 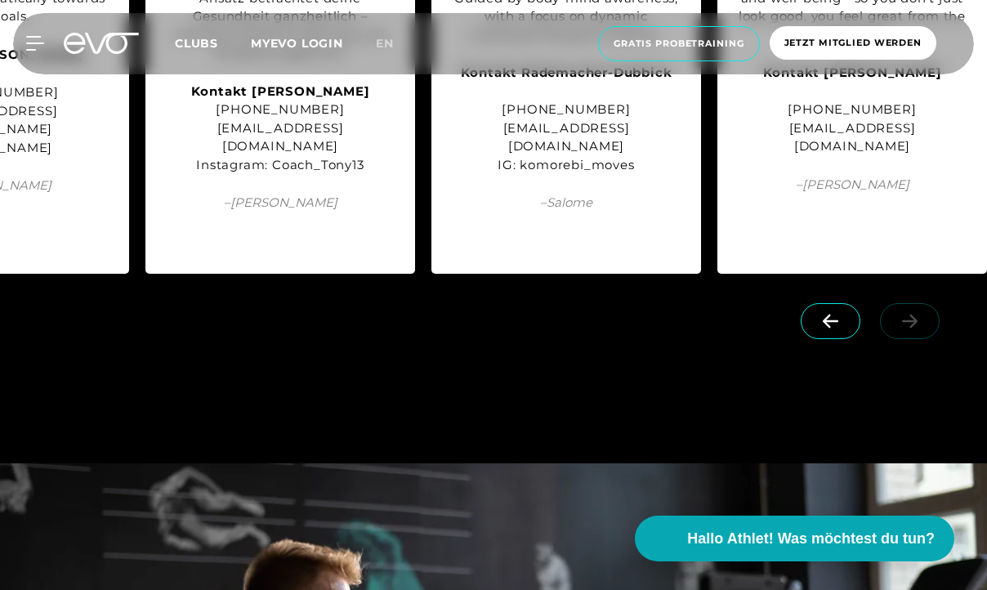 What do you see at coordinates (853, 42) in the screenshot?
I see `span: Jetzt Mitglied werden` at bounding box center [853, 42].